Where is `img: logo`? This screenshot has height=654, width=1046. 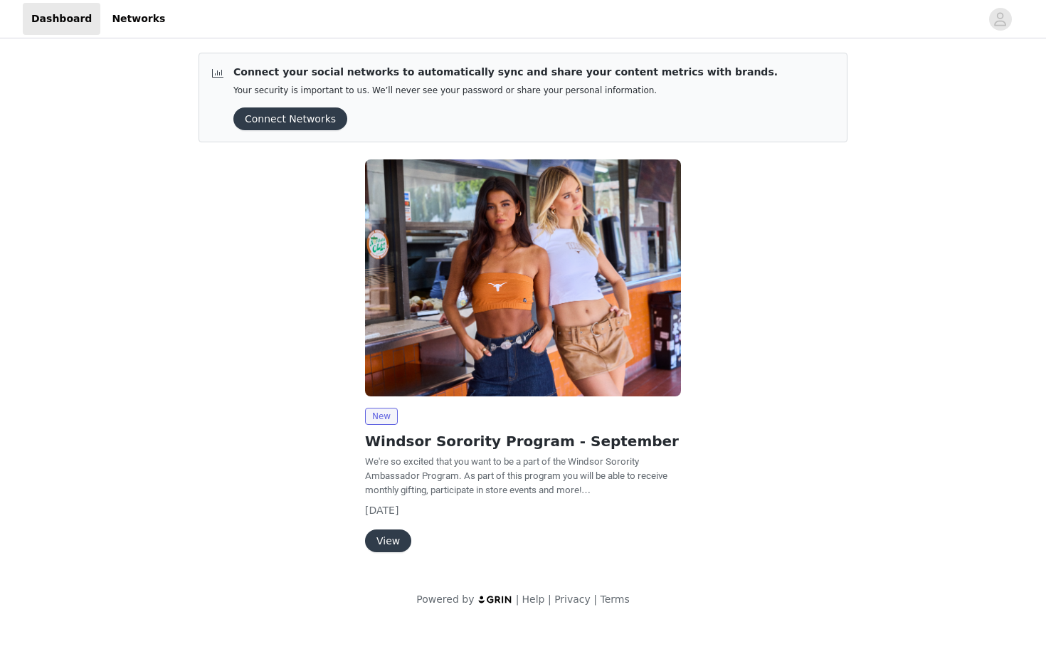 img: logo is located at coordinates (495, 599).